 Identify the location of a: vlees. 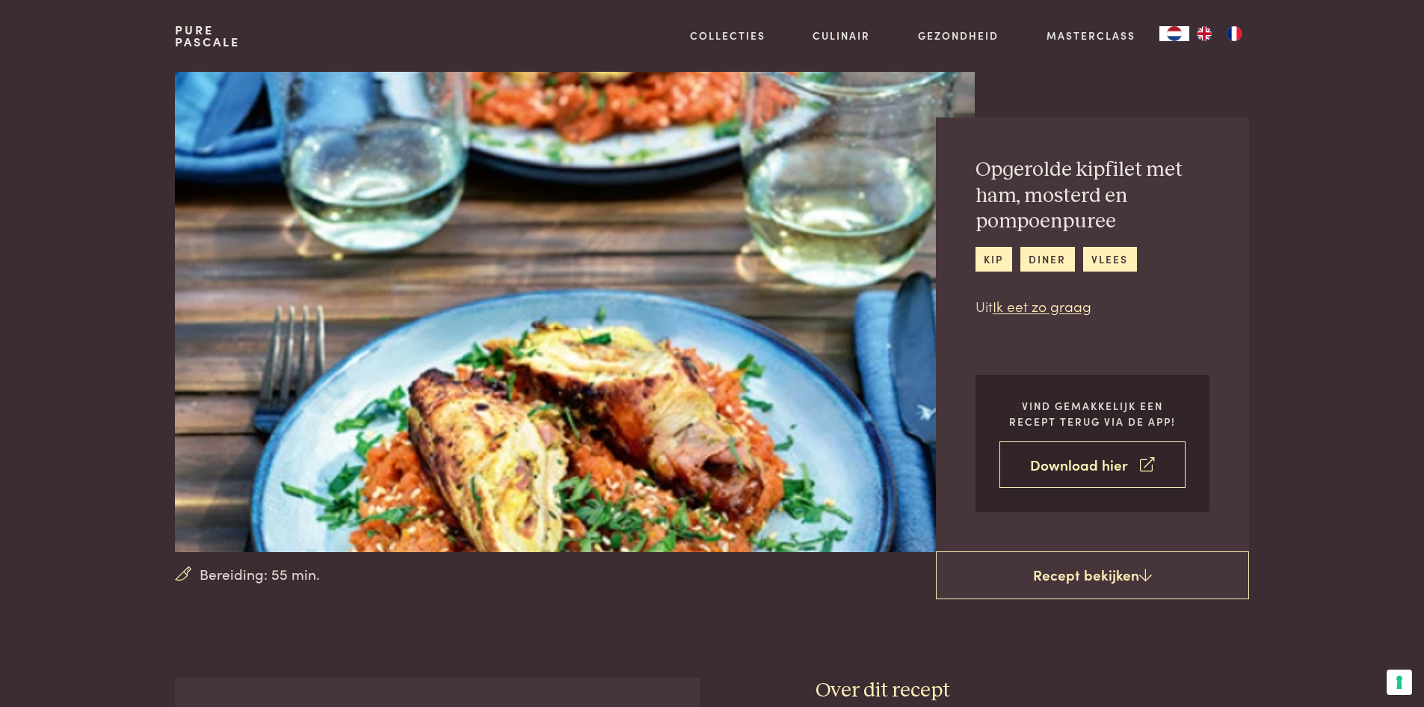
(1110, 259).